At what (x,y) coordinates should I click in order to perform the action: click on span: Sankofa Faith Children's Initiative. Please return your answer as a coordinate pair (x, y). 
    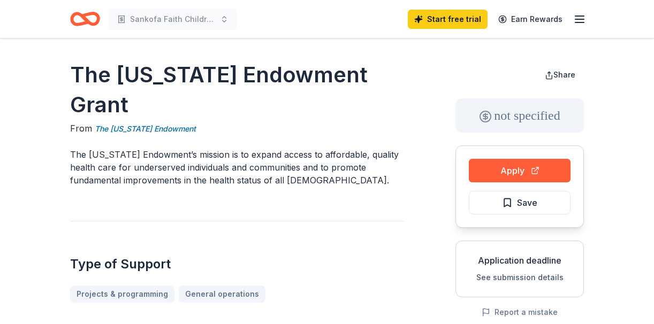
    Looking at the image, I should click on (173, 19).